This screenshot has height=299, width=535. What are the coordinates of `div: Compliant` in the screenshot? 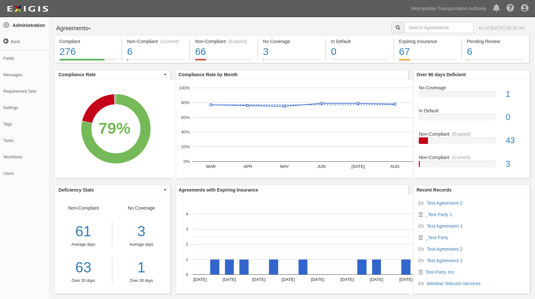 It's located at (88, 41).